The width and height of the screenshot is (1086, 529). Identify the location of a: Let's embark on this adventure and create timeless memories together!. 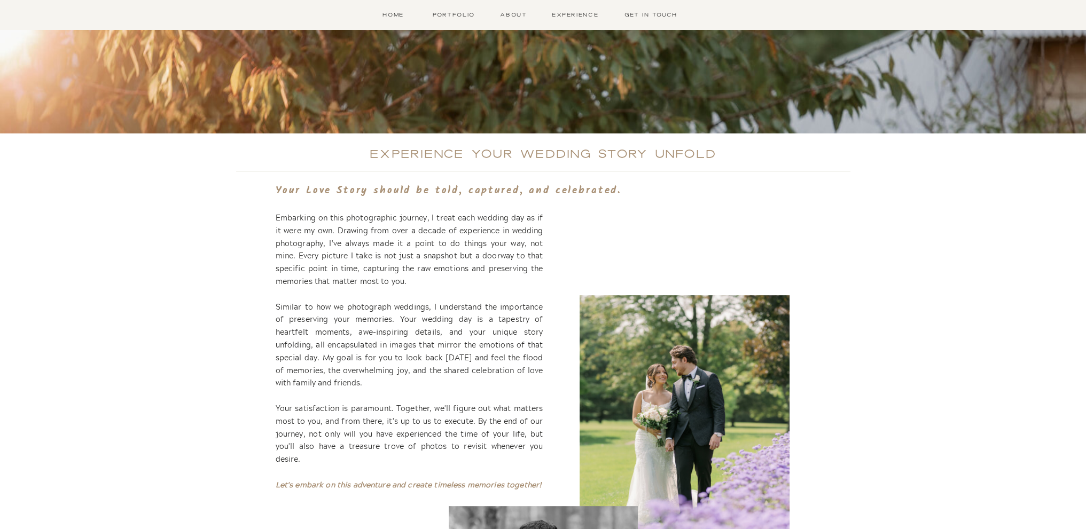
(409, 485).